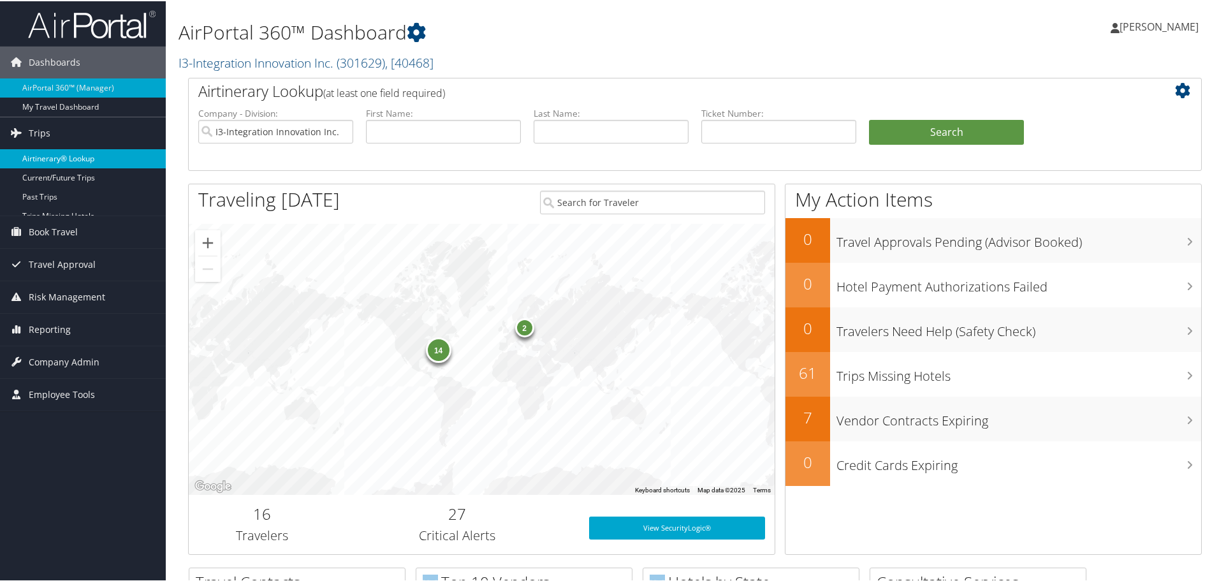 This screenshot has width=1219, height=581. Describe the element at coordinates (62, 393) in the screenshot. I see `span: Employee Tools` at that location.